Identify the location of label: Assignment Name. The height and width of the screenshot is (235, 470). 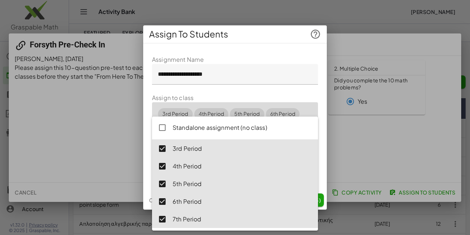
(178, 59).